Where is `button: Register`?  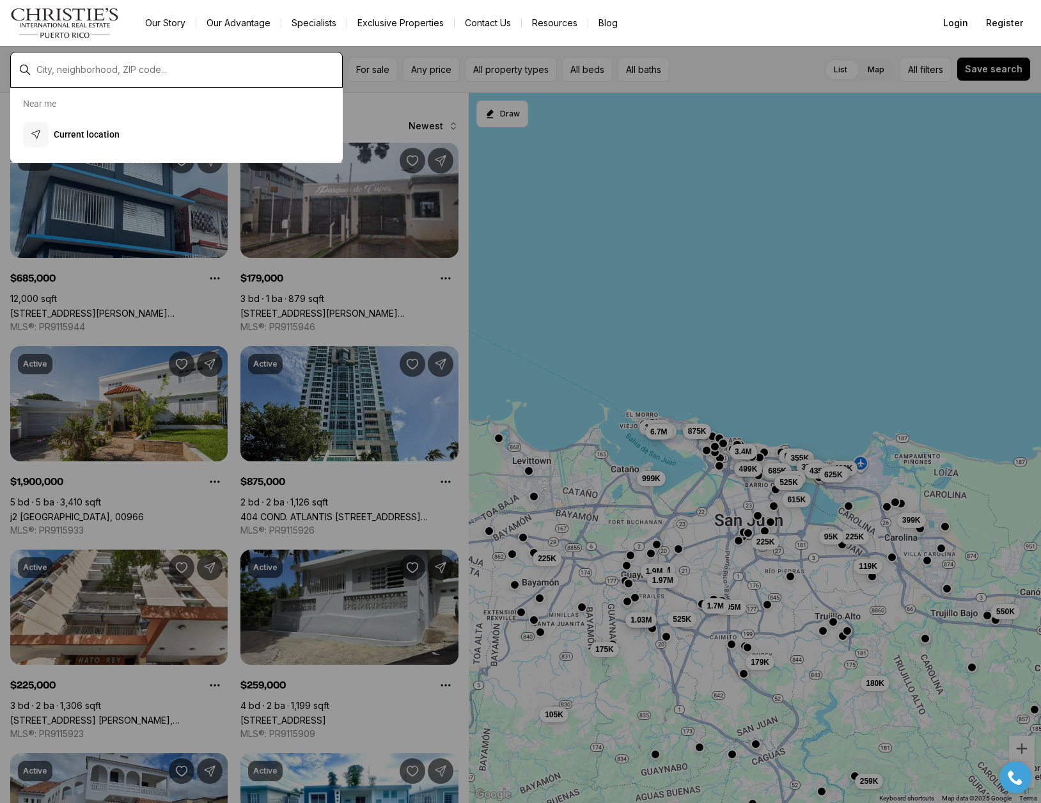 button: Register is located at coordinates (1005, 23).